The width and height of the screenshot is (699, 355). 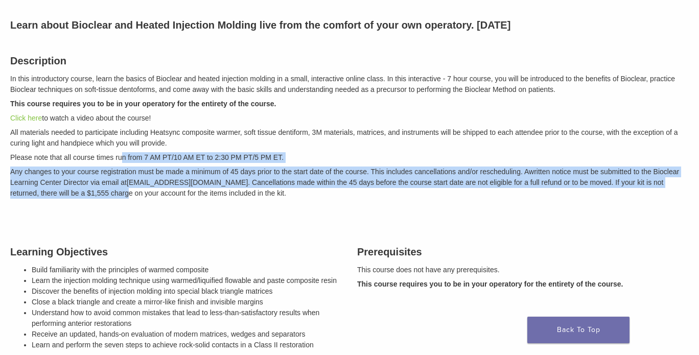 I want to click on li: Discover the benefits of injection molding into special black triangle matrices, so click(x=187, y=291).